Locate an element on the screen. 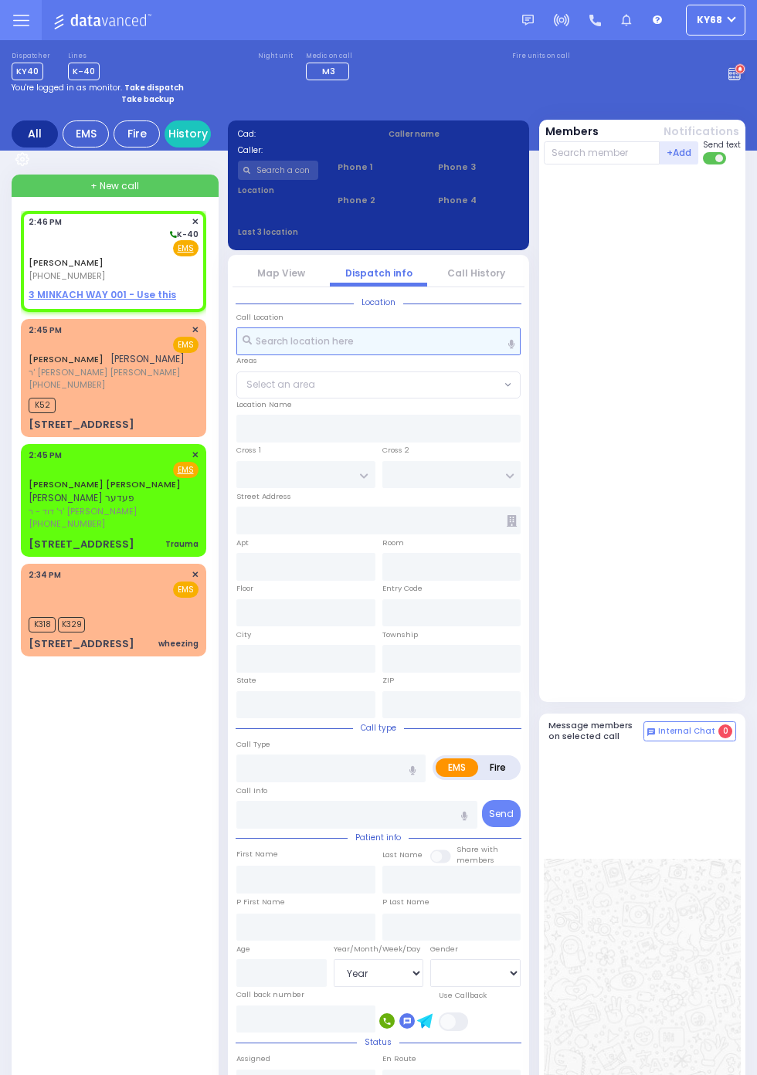 This screenshot has height=1075, width=757. label: Cad: is located at coordinates (304, 134).